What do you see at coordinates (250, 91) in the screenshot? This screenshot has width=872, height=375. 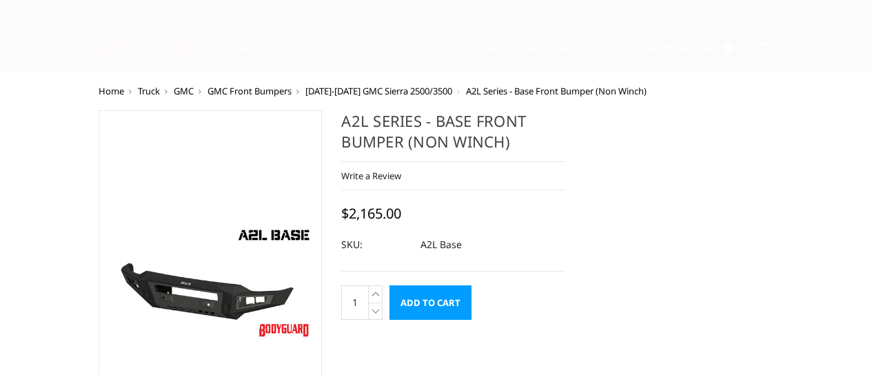 I see `a: GMC Front Bumpers` at bounding box center [250, 91].